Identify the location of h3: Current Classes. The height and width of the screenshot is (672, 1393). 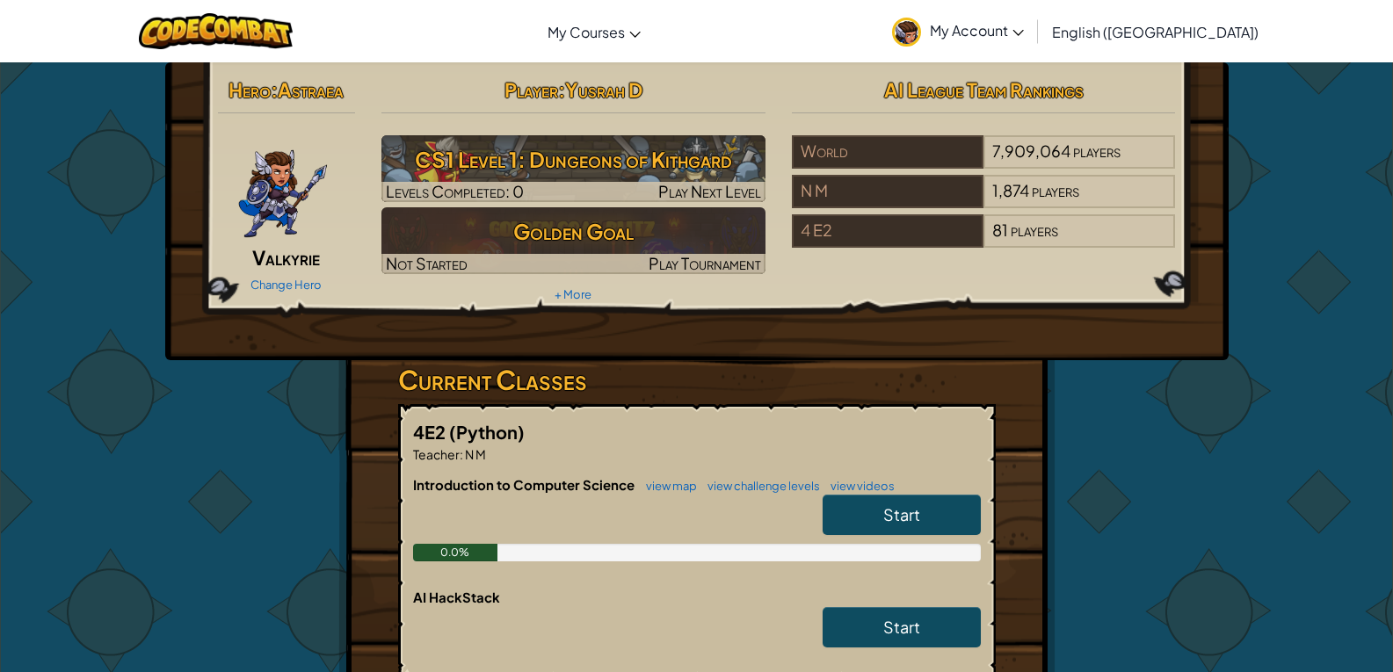
(697, 380).